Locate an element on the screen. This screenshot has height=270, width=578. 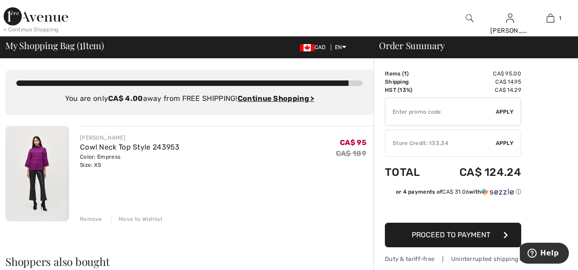
td: CA$ 95.00 is located at coordinates (478, 74).